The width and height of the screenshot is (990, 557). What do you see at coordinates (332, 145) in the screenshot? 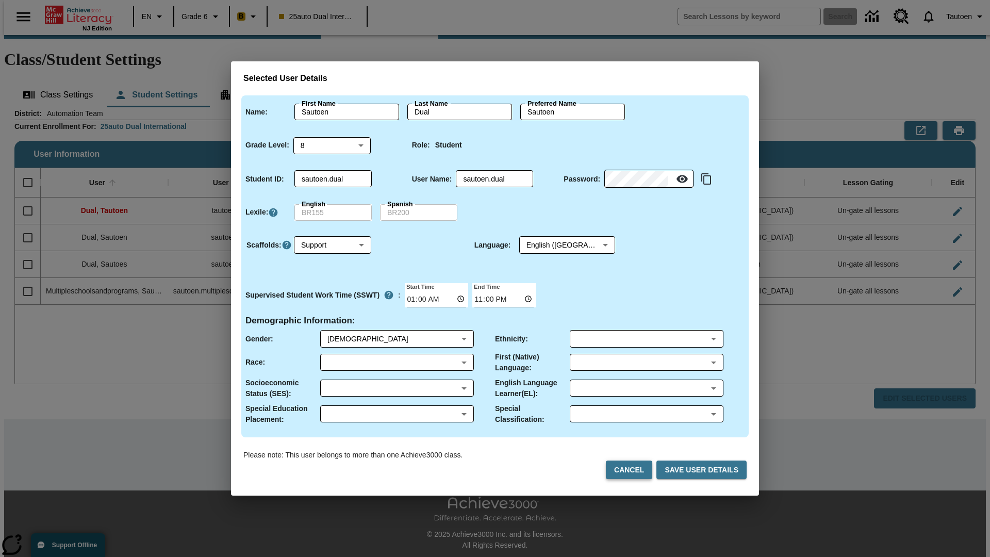
I see `div: Grade Level` at bounding box center [332, 145].